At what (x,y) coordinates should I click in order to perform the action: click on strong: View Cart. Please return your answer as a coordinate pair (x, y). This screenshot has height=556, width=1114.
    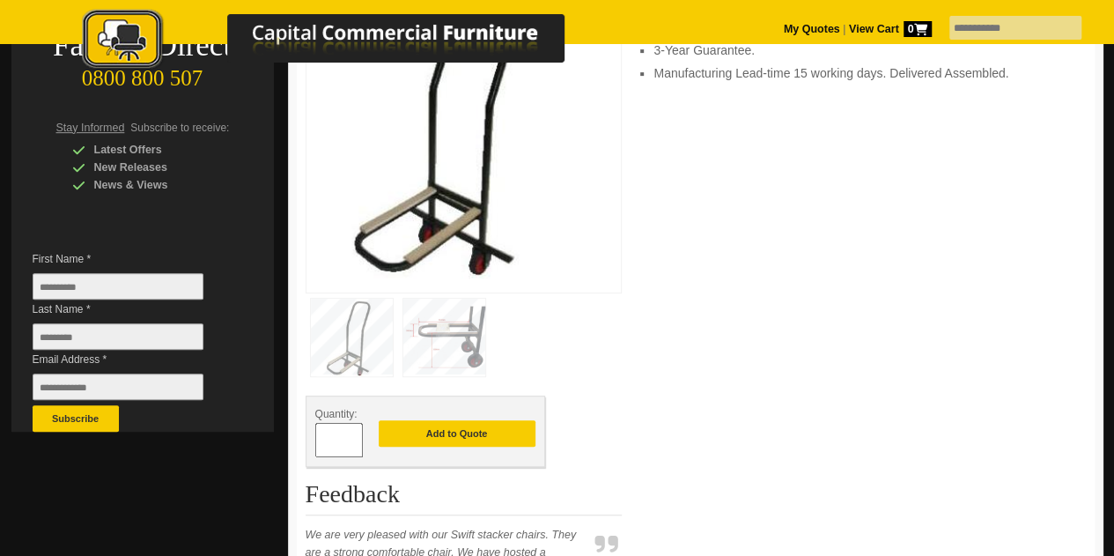
    Looking at the image, I should click on (891, 29).